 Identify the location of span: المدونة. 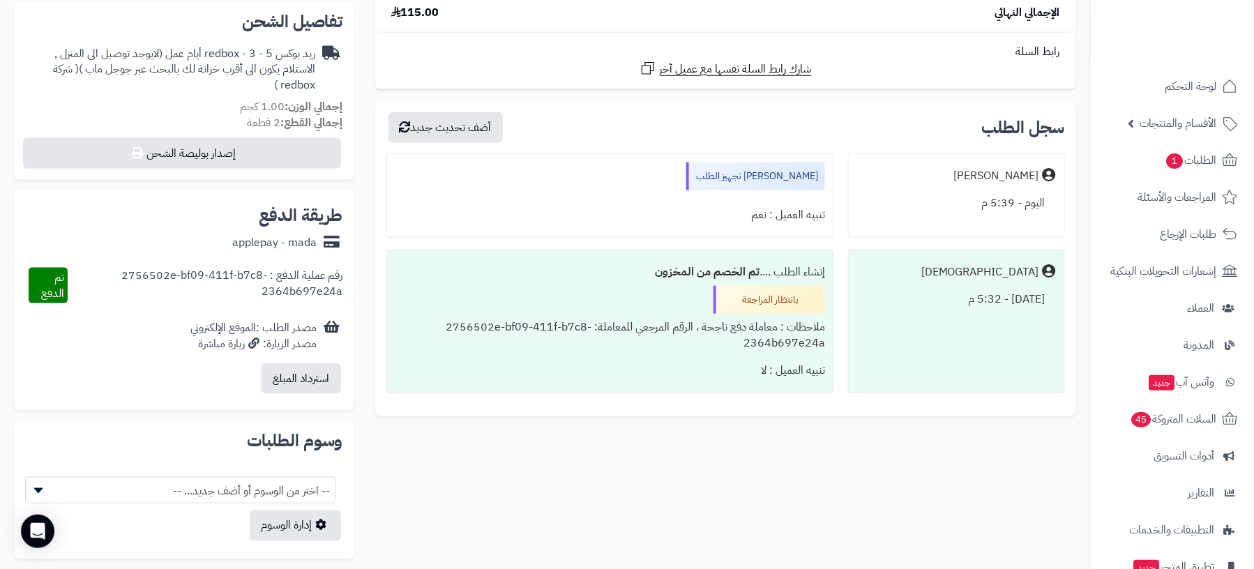
(1200, 345).